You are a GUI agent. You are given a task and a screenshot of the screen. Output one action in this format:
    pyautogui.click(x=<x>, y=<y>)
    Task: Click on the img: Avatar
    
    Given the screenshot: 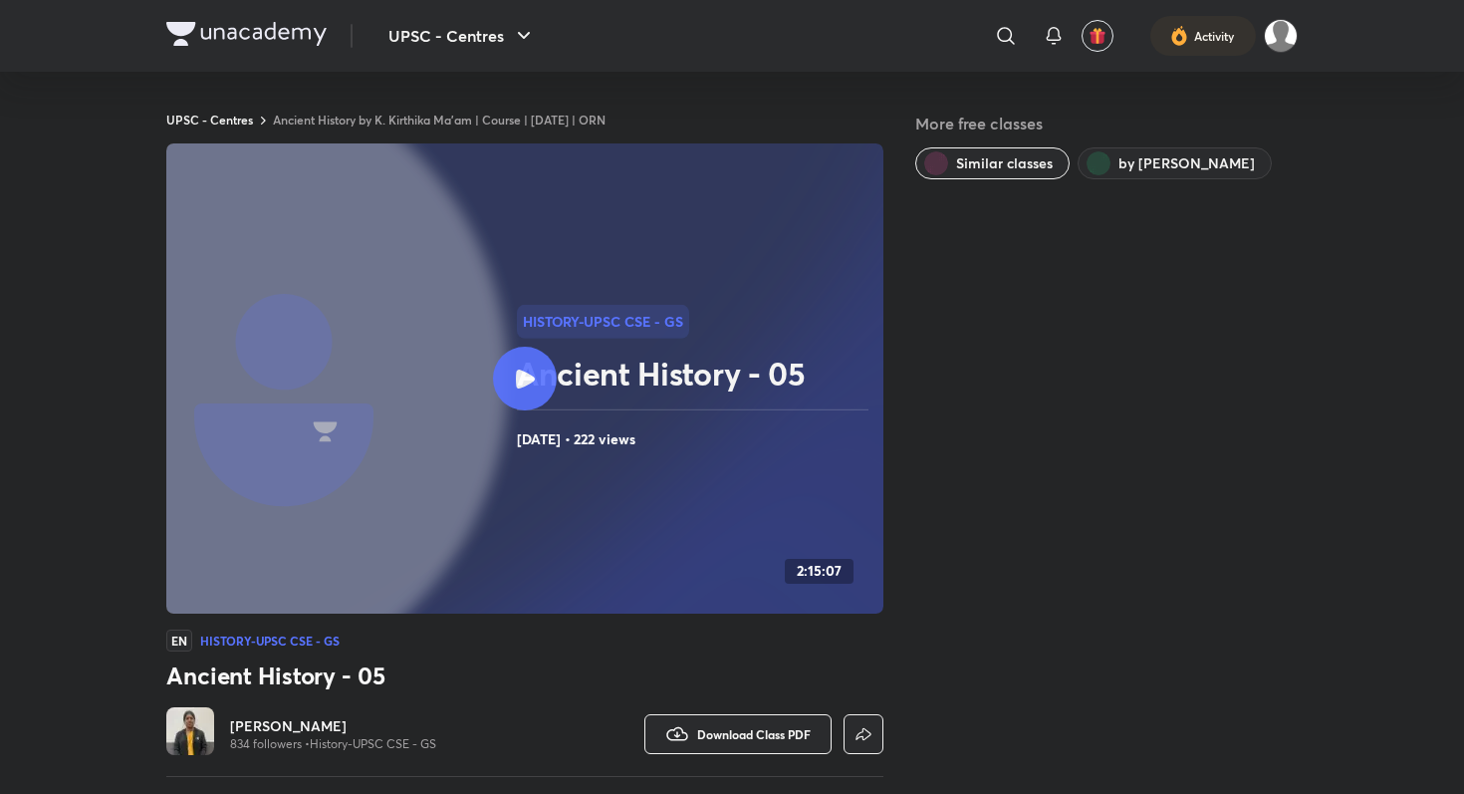 What is the action you would take?
    pyautogui.click(x=190, y=731)
    